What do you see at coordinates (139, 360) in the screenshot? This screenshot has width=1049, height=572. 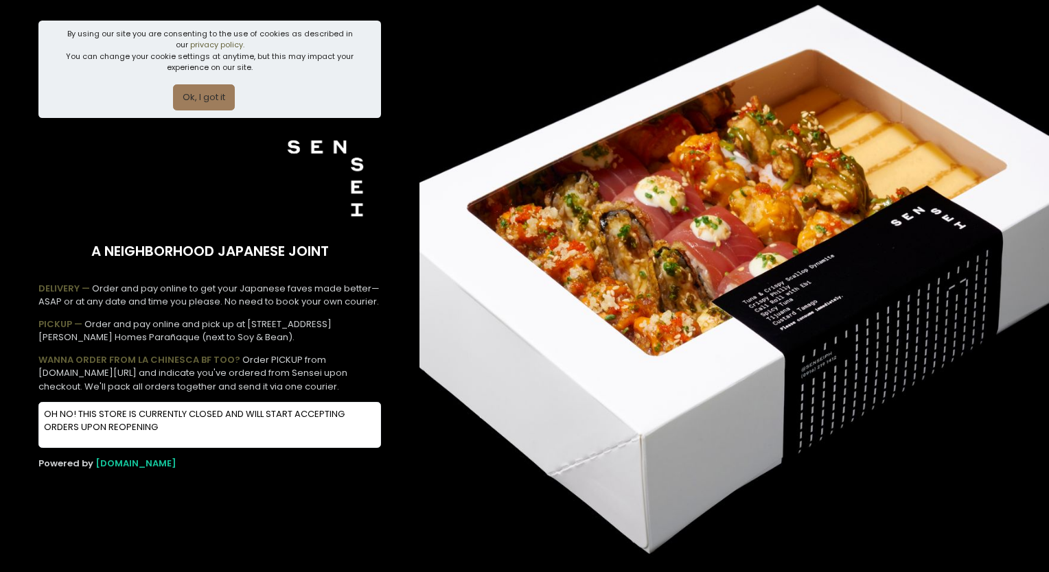 I see `b: WANNA ORDER FROM LA CHINESCA BF TOO?` at bounding box center [139, 360].